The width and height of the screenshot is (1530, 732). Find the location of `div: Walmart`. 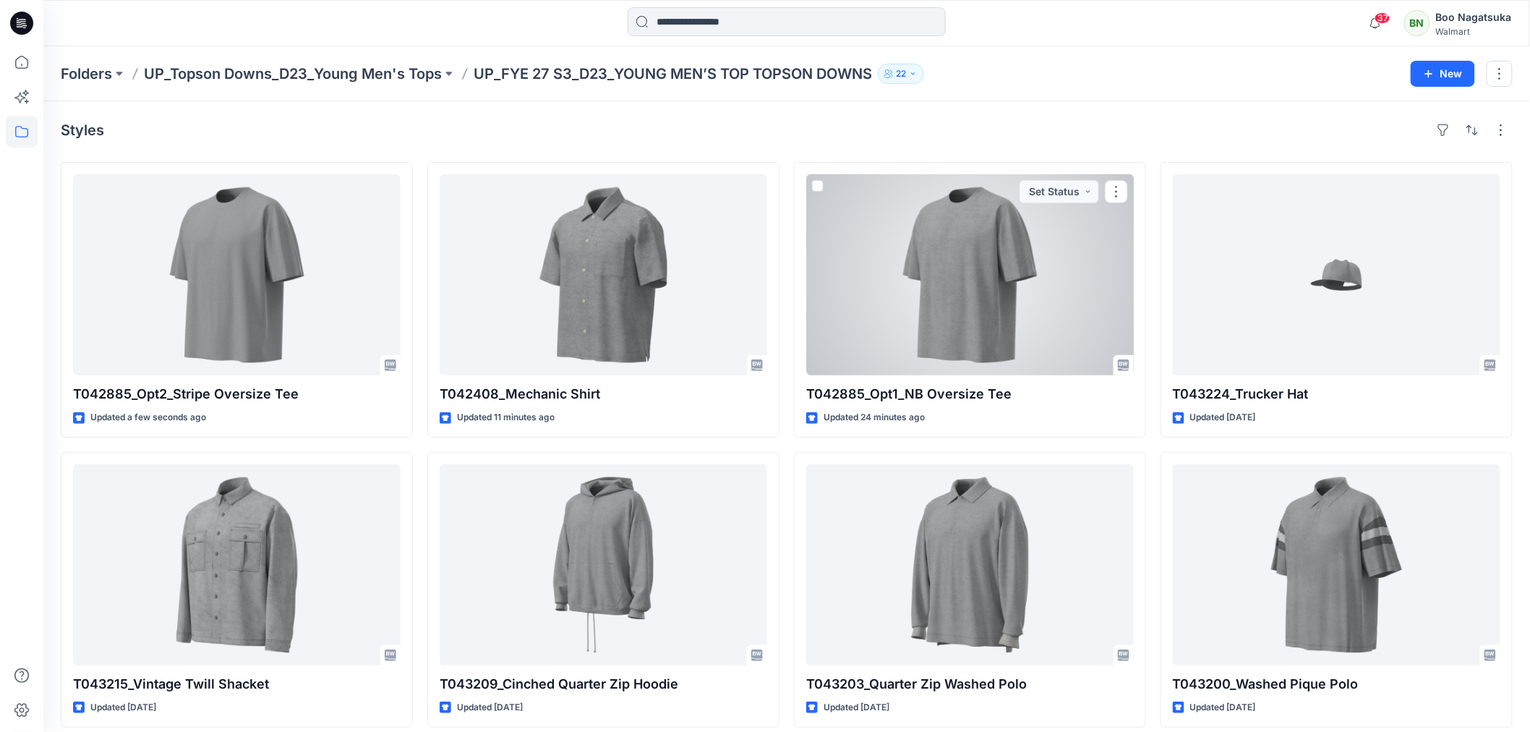

div: Walmart is located at coordinates (1473, 31).